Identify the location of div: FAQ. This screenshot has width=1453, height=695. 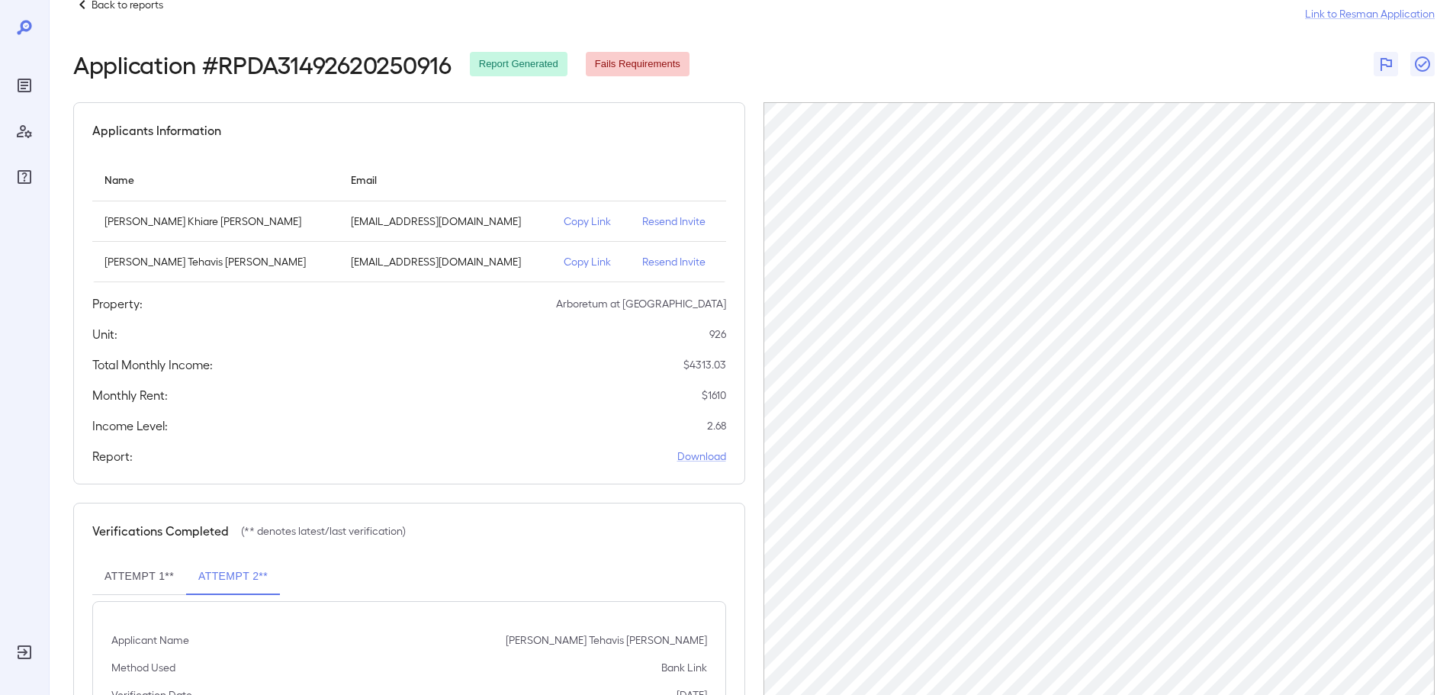
(24, 177).